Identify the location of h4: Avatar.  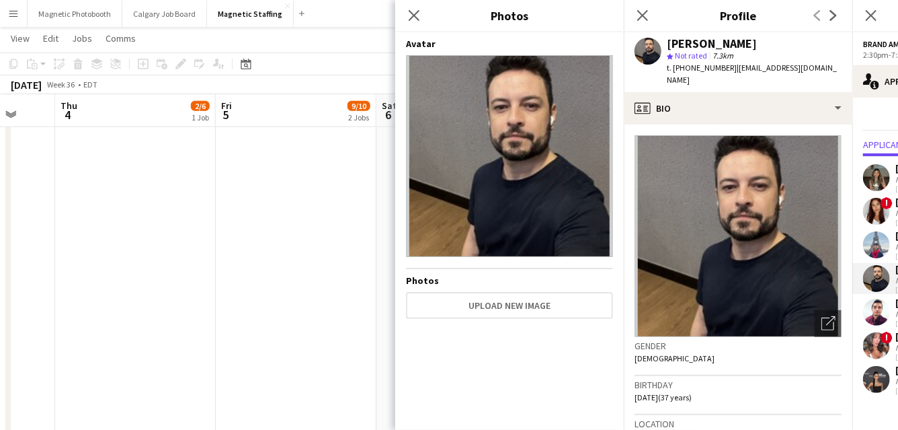
(510, 44).